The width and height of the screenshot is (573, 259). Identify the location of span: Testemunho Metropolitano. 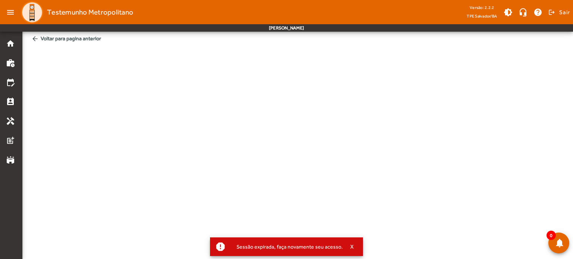
(90, 12).